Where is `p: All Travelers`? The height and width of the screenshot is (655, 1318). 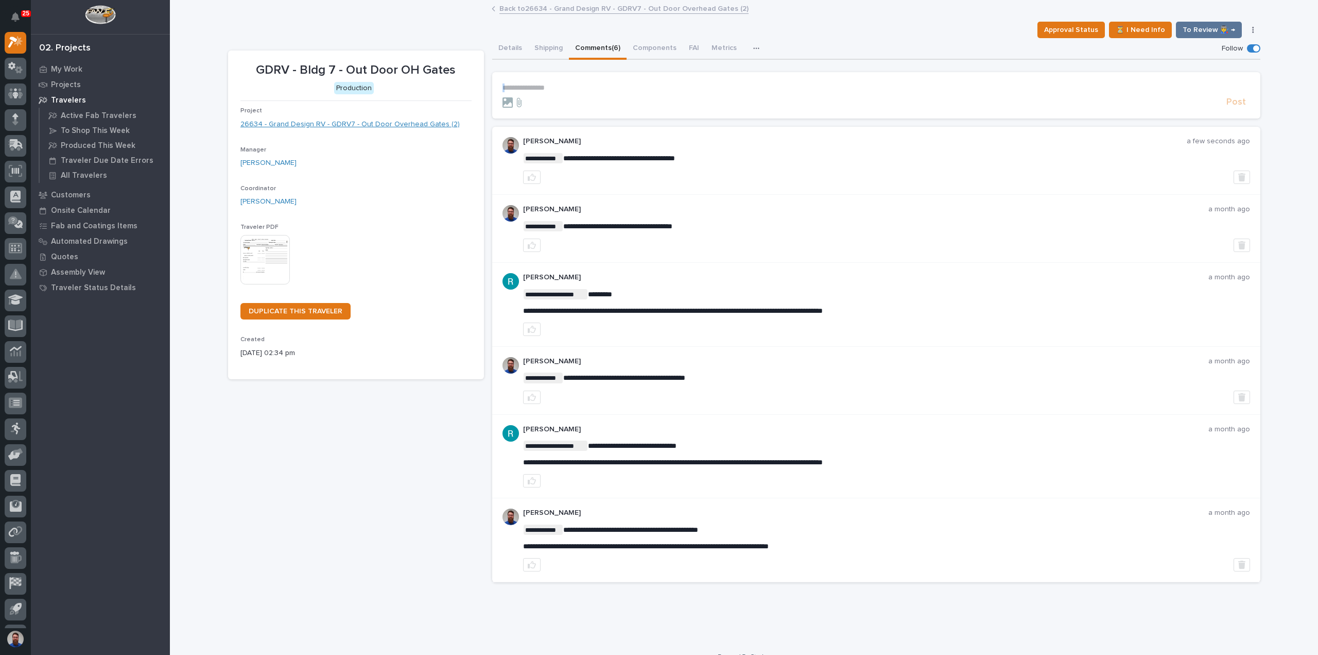
p: All Travelers is located at coordinates (84, 176).